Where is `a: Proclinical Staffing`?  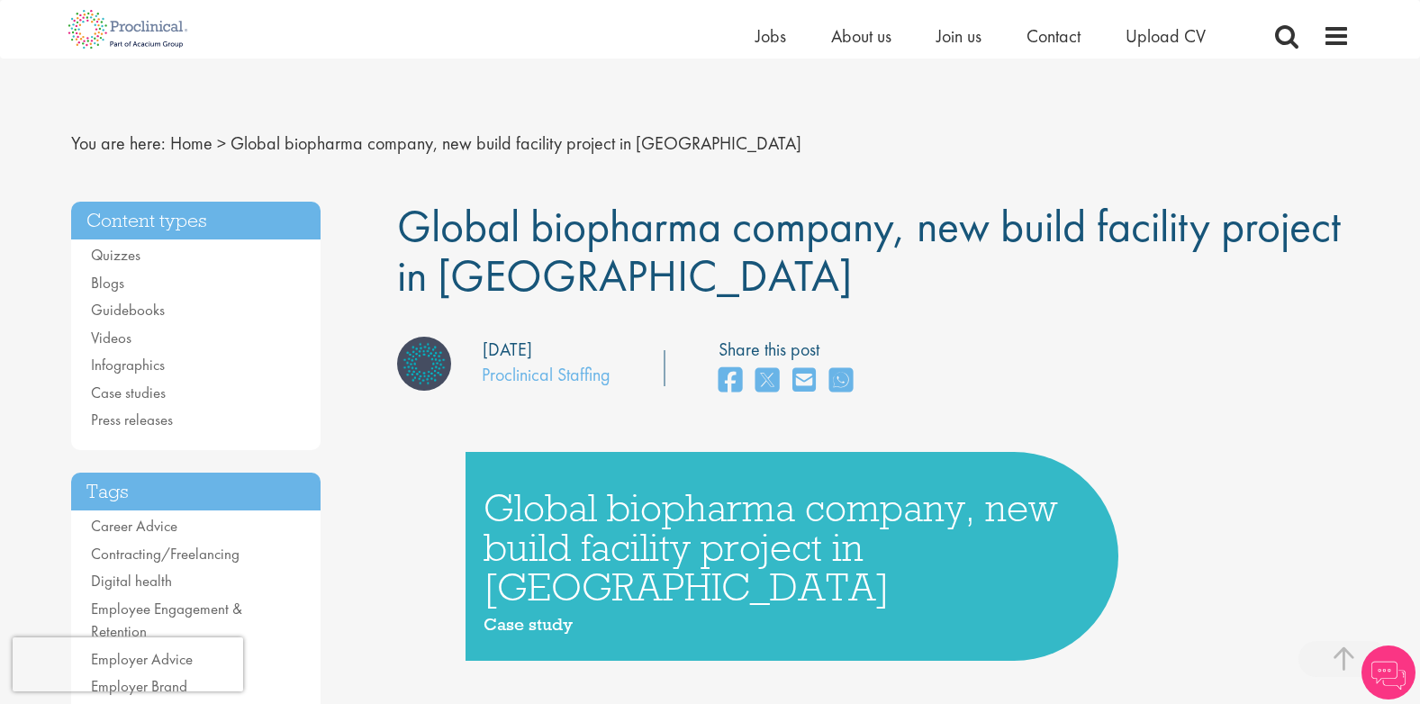
a: Proclinical Staffing is located at coordinates (546, 375).